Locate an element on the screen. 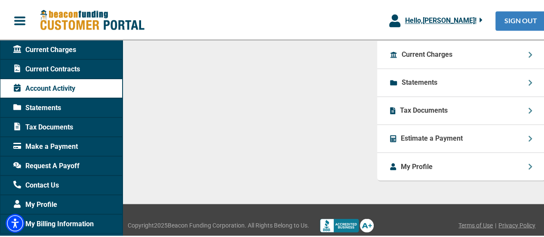 This screenshot has width=544, height=237. a: Terms of Use is located at coordinates (476, 224).